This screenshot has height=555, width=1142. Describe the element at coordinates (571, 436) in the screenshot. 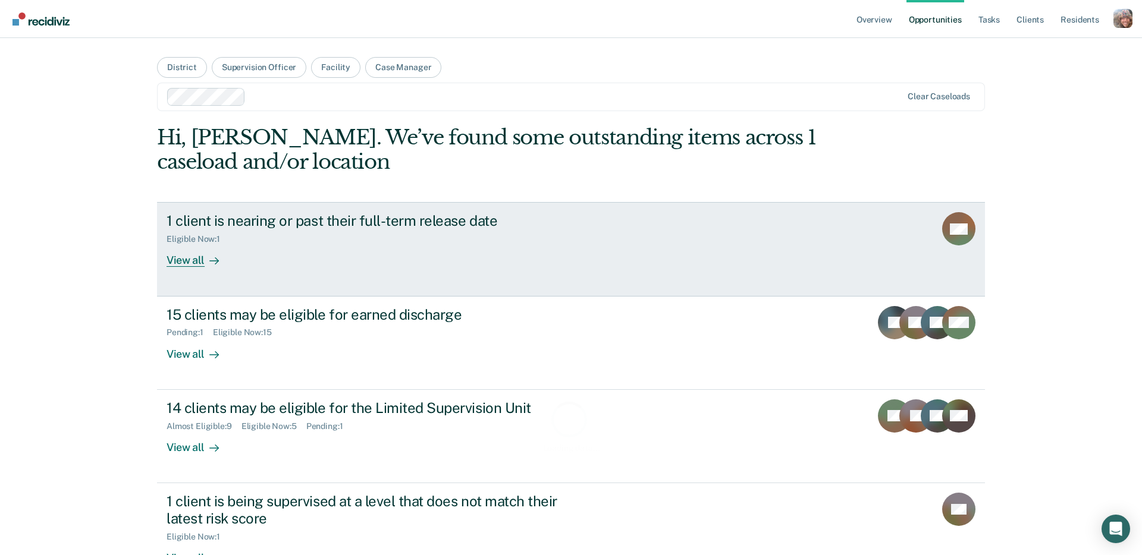

I see `a: 14 clients may be eligible for the Limited Supervision UnitAlmost Eligible:9Eligible Now:5Pending...` at that location.